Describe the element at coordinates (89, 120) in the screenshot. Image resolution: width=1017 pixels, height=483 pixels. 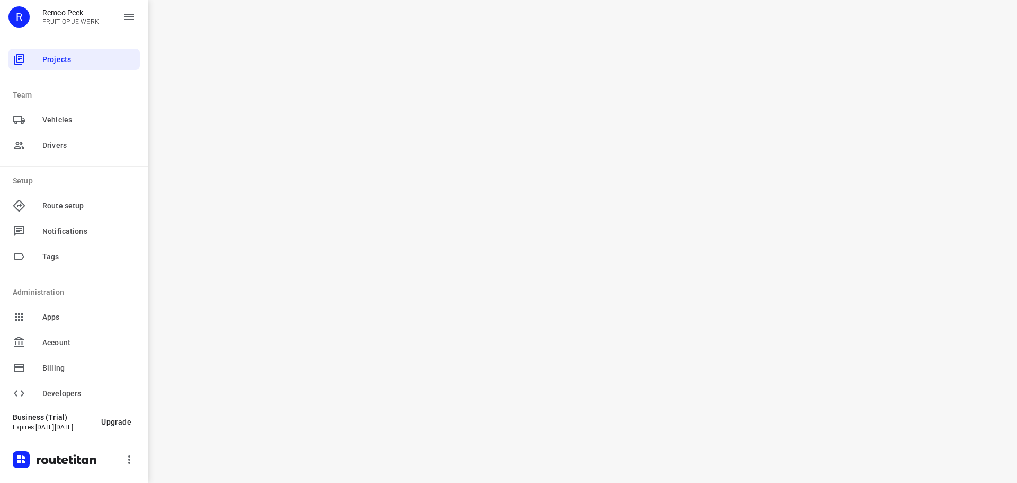
I see `span: Vehicles` at that location.